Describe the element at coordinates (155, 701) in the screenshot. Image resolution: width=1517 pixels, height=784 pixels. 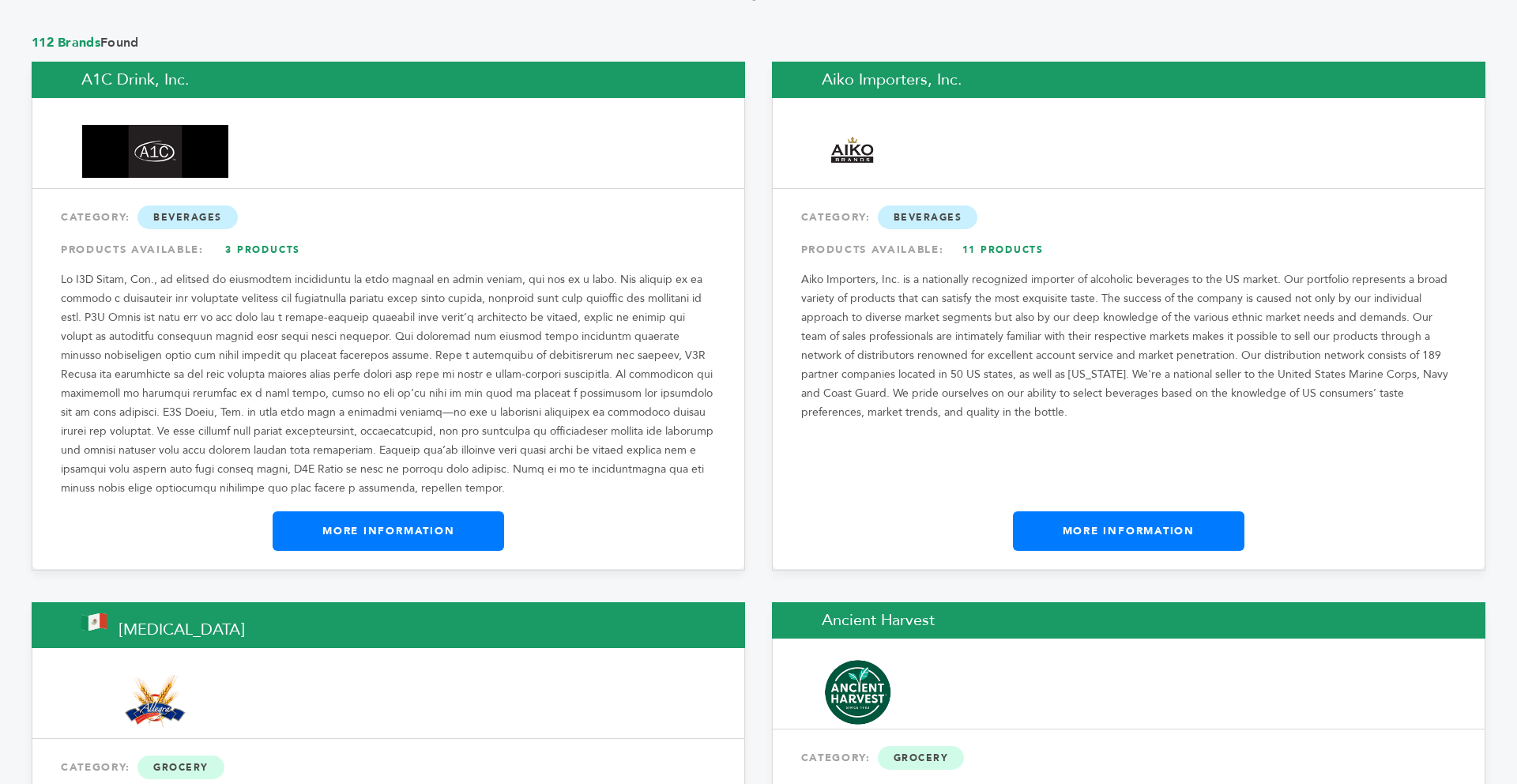
I see `img: Allegra` at that location.